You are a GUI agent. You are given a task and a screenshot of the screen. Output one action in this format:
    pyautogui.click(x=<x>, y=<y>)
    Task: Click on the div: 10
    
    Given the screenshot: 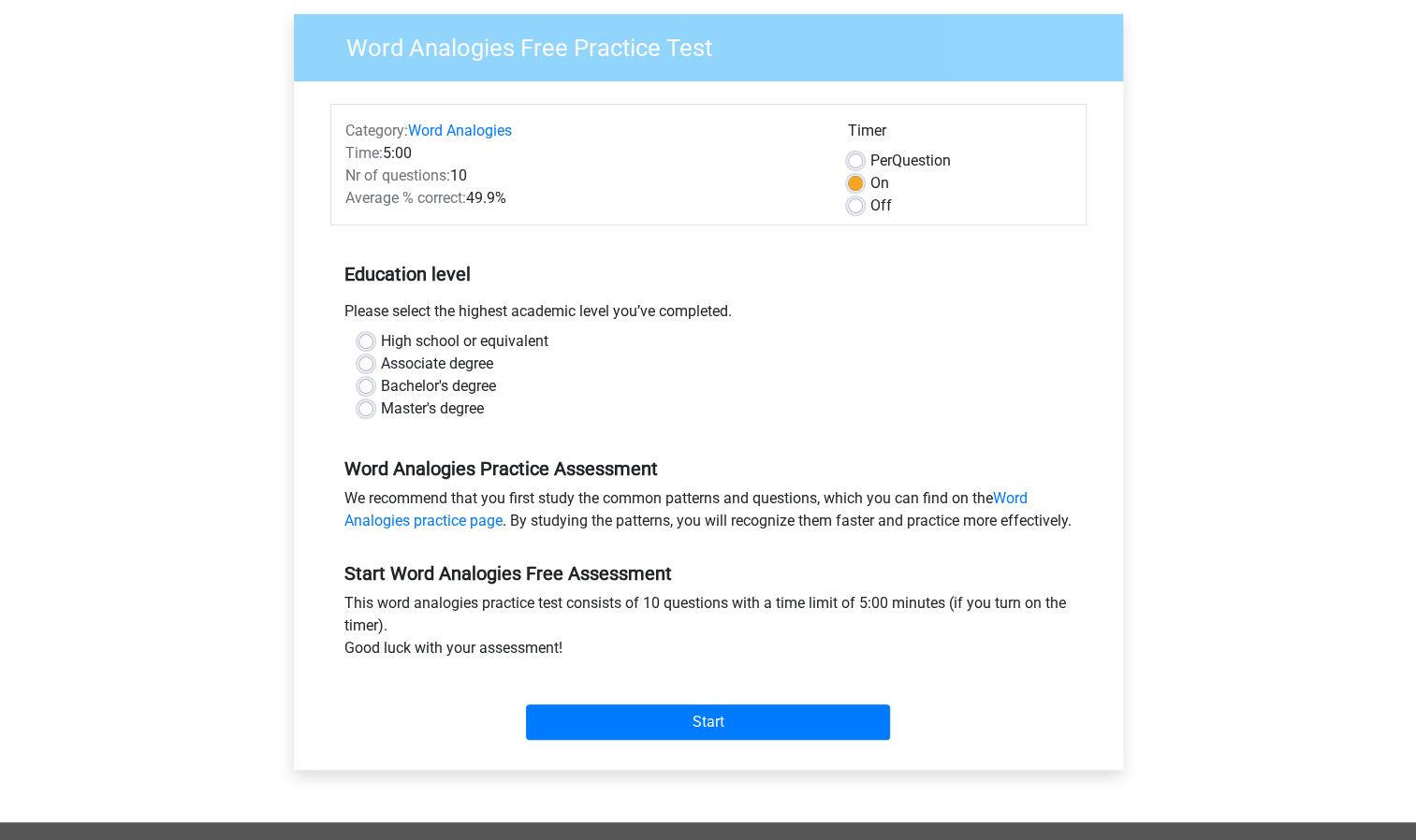 What is the action you would take?
    pyautogui.click(x=582, y=175)
    